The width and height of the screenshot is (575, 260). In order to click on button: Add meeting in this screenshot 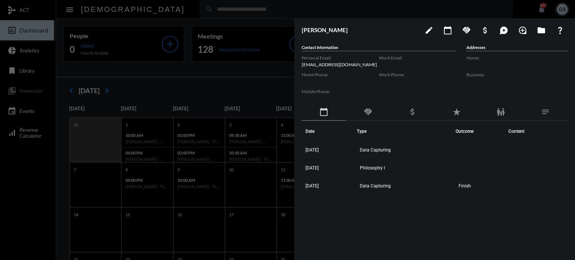, I will do `click(448, 30)`.